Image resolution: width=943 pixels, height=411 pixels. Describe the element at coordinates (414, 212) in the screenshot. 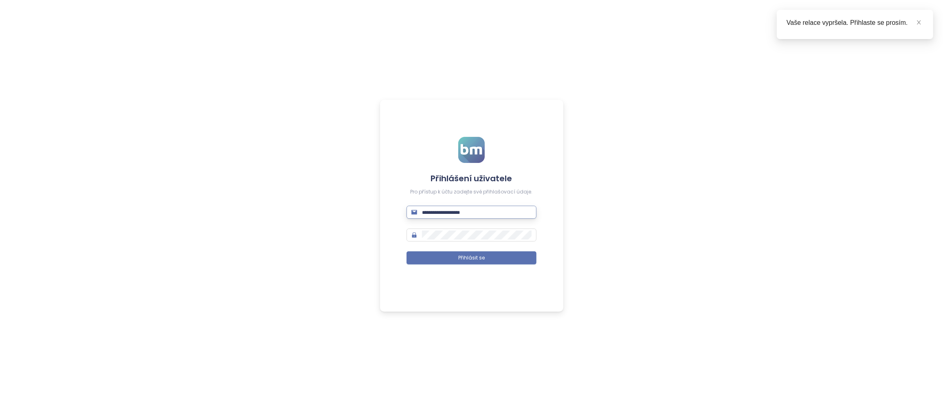

I see `span: mail` at that location.